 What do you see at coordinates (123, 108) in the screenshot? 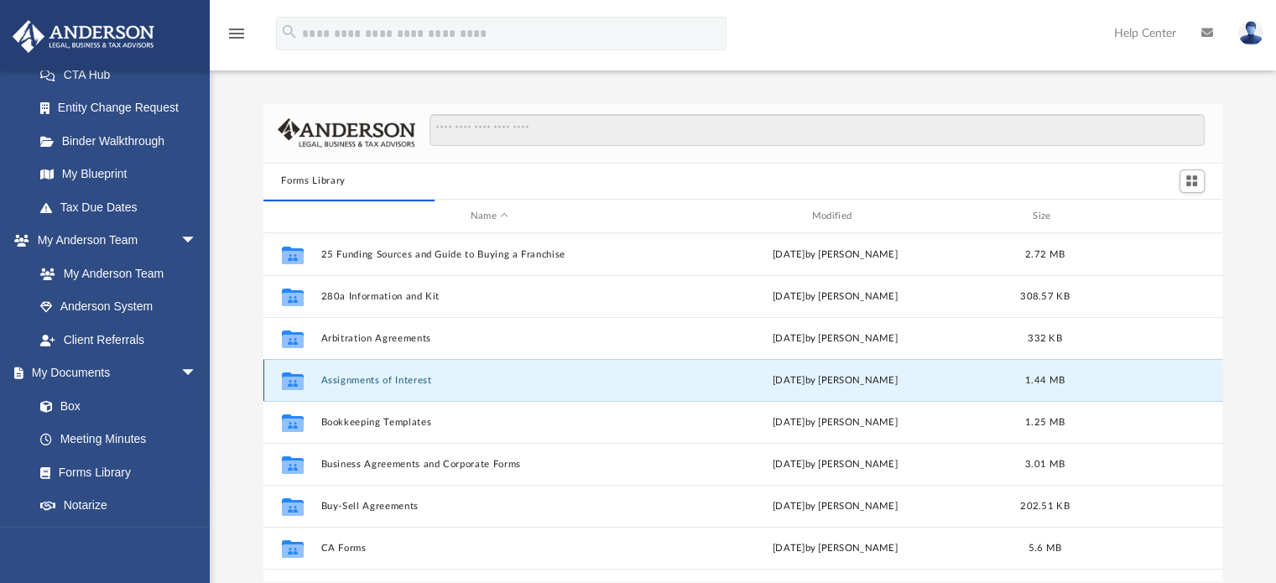
I see `a: Entity Change Request` at bounding box center [123, 108].